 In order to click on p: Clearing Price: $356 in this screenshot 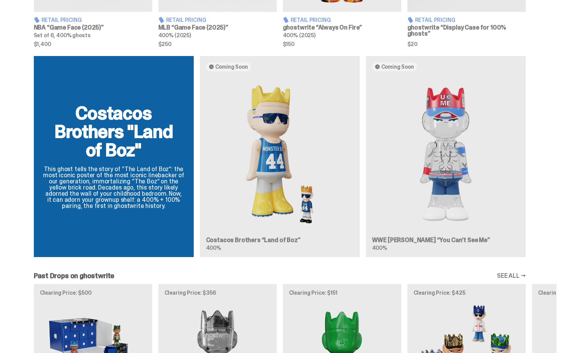, I will do `click(217, 293)`.